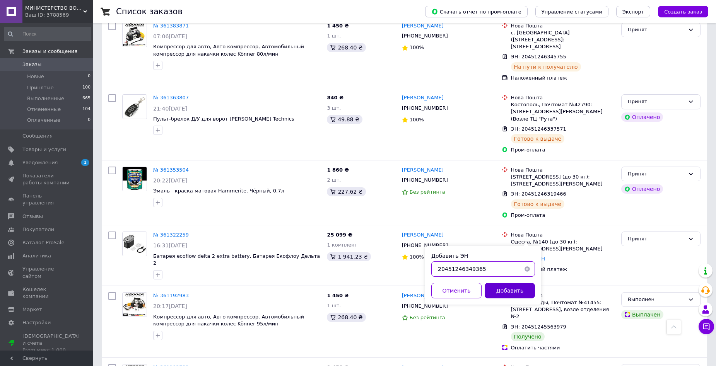 The image size is (716, 366). I want to click on span: Экспорт, so click(633, 12).